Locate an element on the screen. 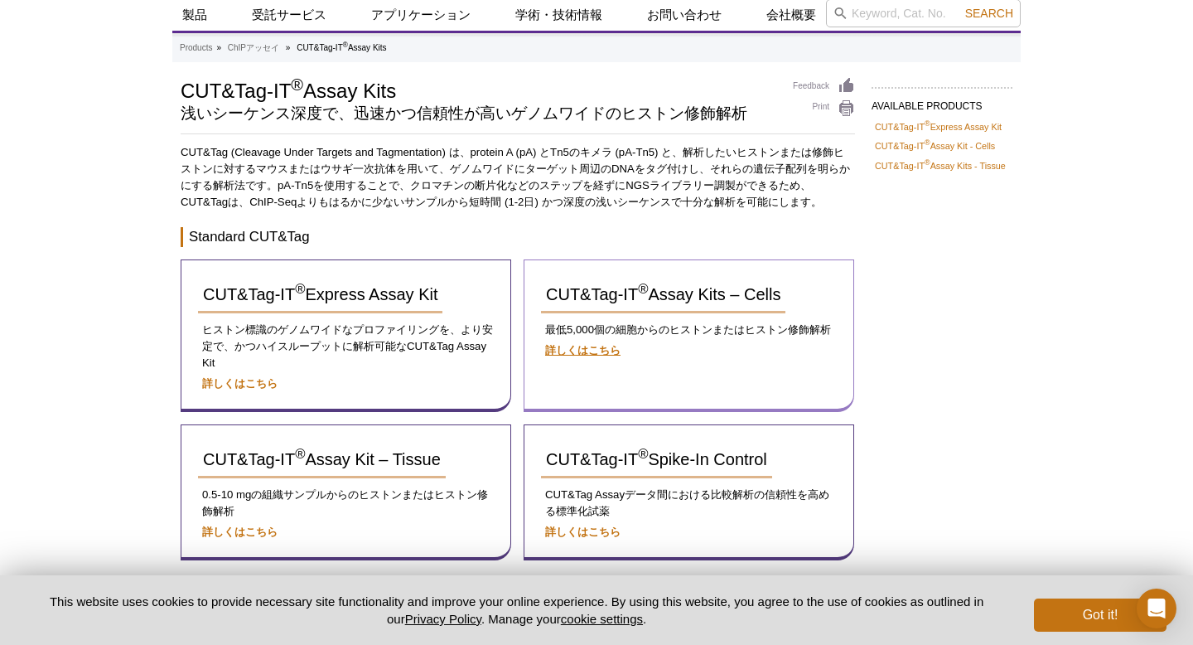  a: Products is located at coordinates (196, 48).